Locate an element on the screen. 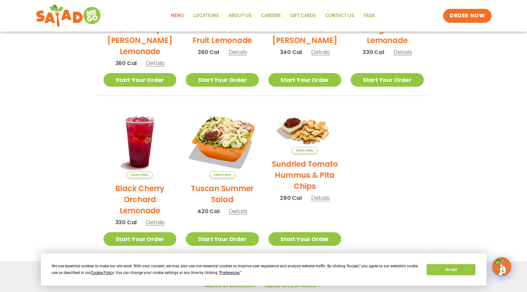 The width and height of the screenshot is (527, 292). a: GIFT CARDS is located at coordinates (303, 16).